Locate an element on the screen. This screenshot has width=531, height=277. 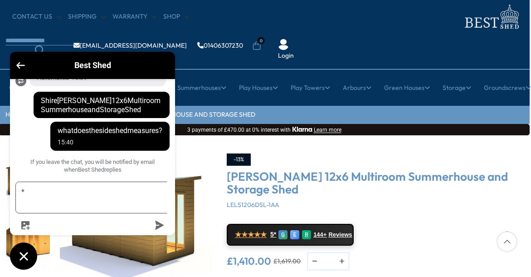
div: G is located at coordinates (283, 234).